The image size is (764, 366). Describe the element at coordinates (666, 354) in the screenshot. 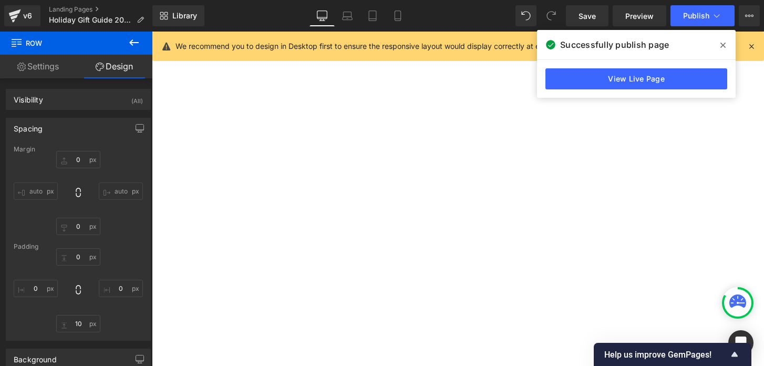

I see `span: Help us improve GemPages!` at that location.